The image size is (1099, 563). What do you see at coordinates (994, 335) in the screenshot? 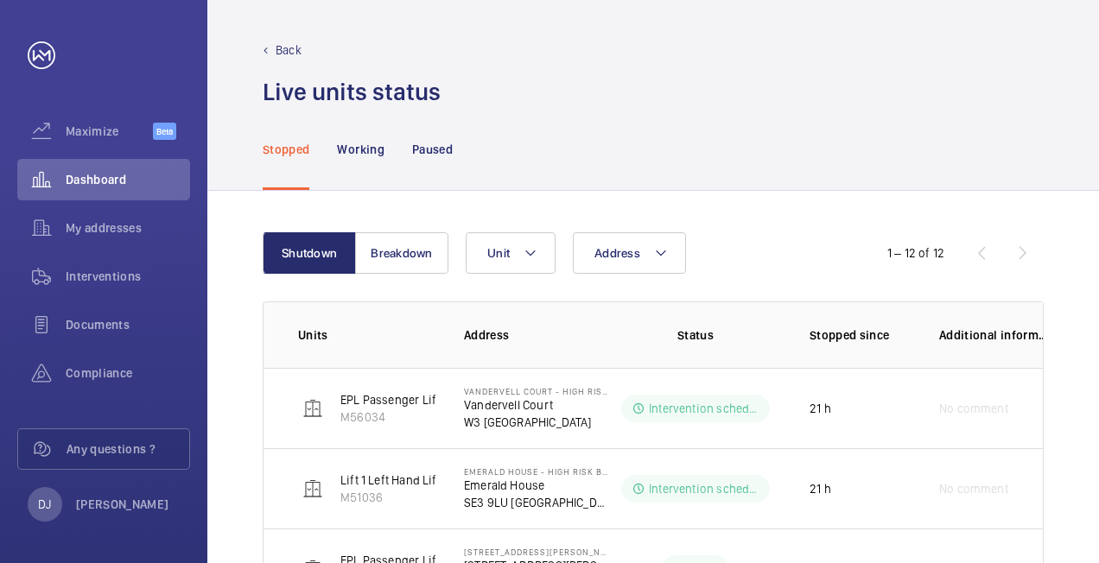
I see `p: Additional information` at bounding box center [994, 335].